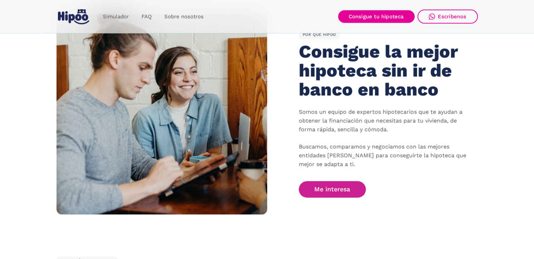 The height and width of the screenshot is (259, 534). What do you see at coordinates (74, 17) in the screenshot?
I see `a: home` at bounding box center [74, 17].